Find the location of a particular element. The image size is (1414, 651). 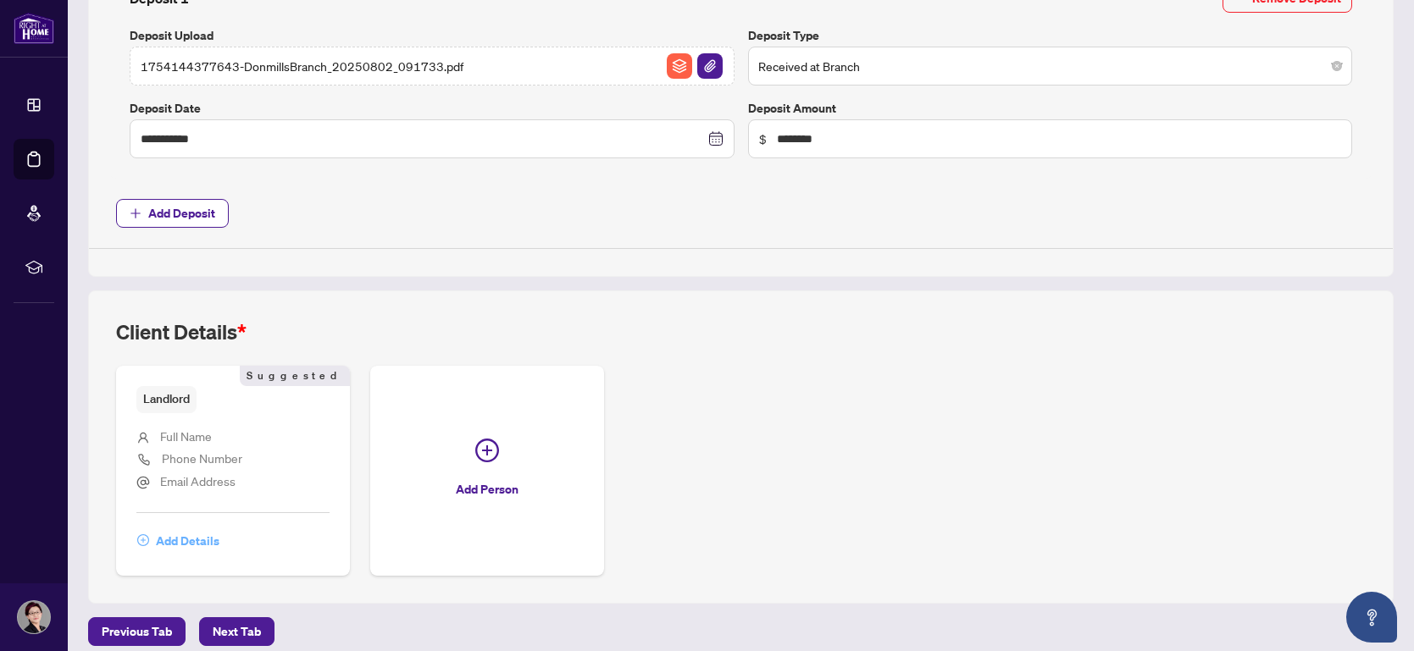

img: Profile Icon is located at coordinates (34, 618).